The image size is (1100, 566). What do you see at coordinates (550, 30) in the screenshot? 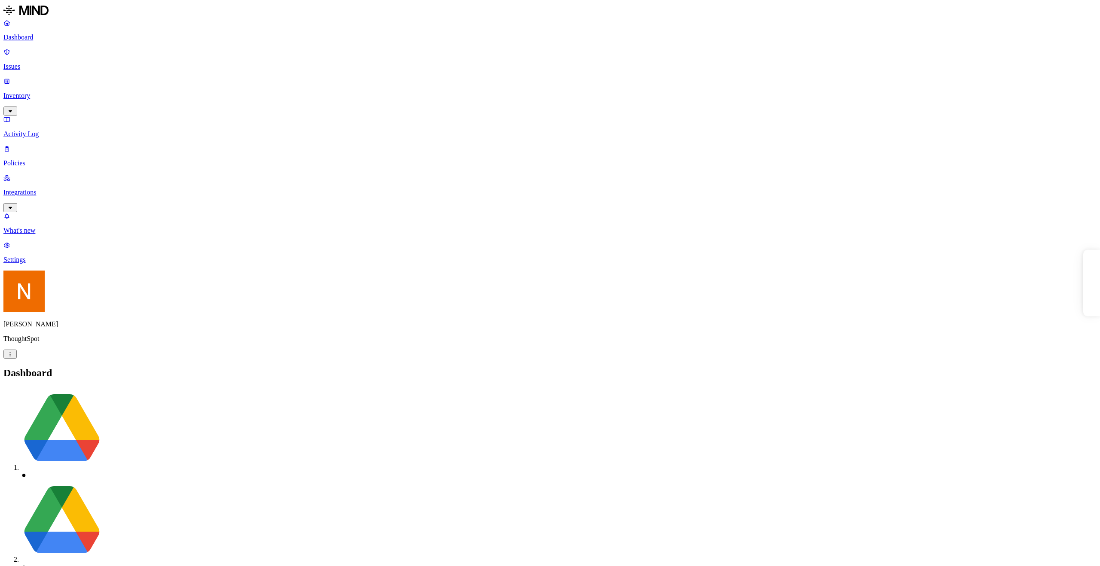
I see `a: Dashboard` at bounding box center [550, 30].